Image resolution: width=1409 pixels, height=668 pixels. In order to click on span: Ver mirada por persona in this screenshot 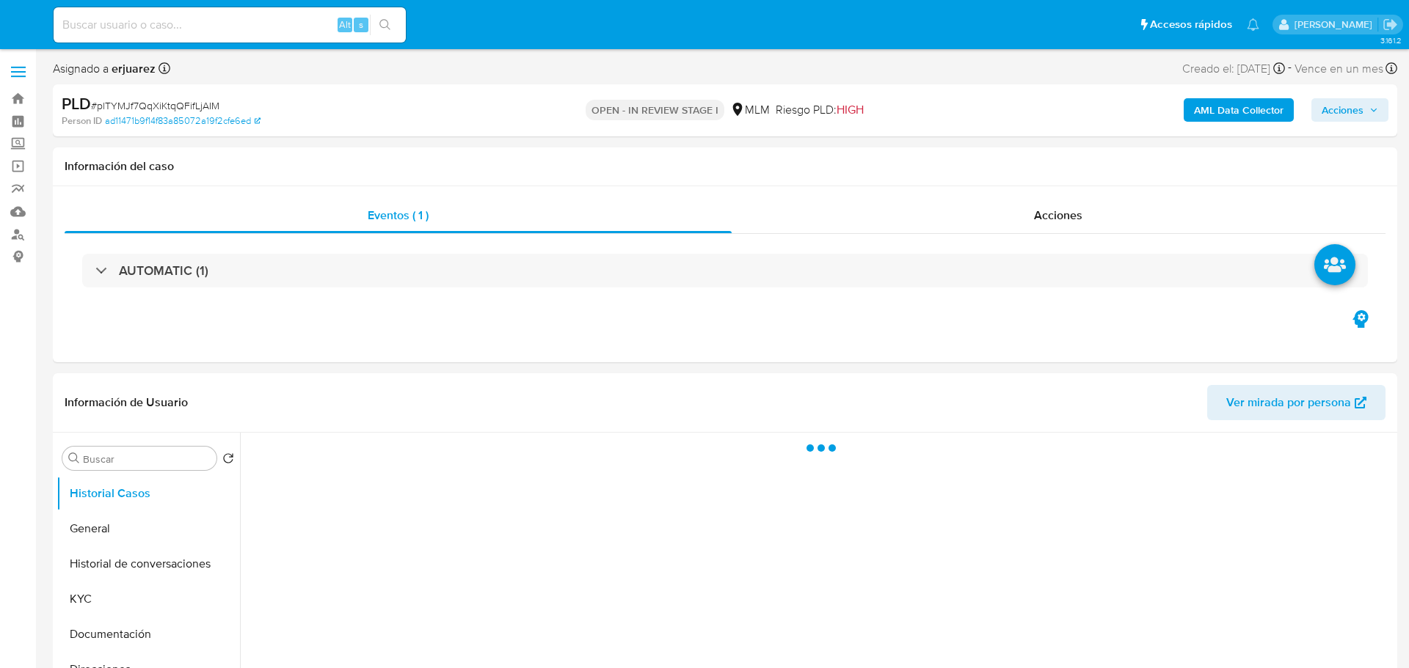, I will do `click(1288, 403)`.